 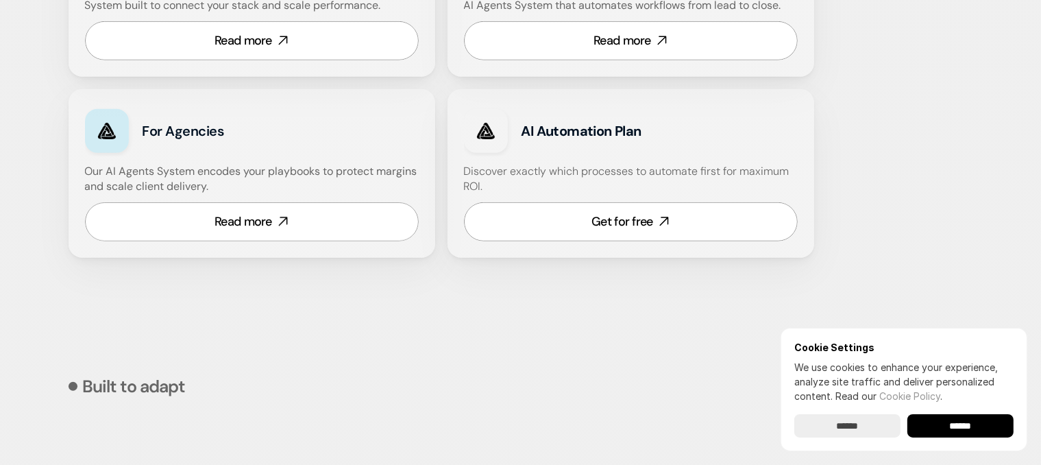 What do you see at coordinates (251, 179) in the screenshot?
I see `h4: Our AI Agents System encodes your playbooks to protect margins and scale client delivery.` at bounding box center [251, 179].